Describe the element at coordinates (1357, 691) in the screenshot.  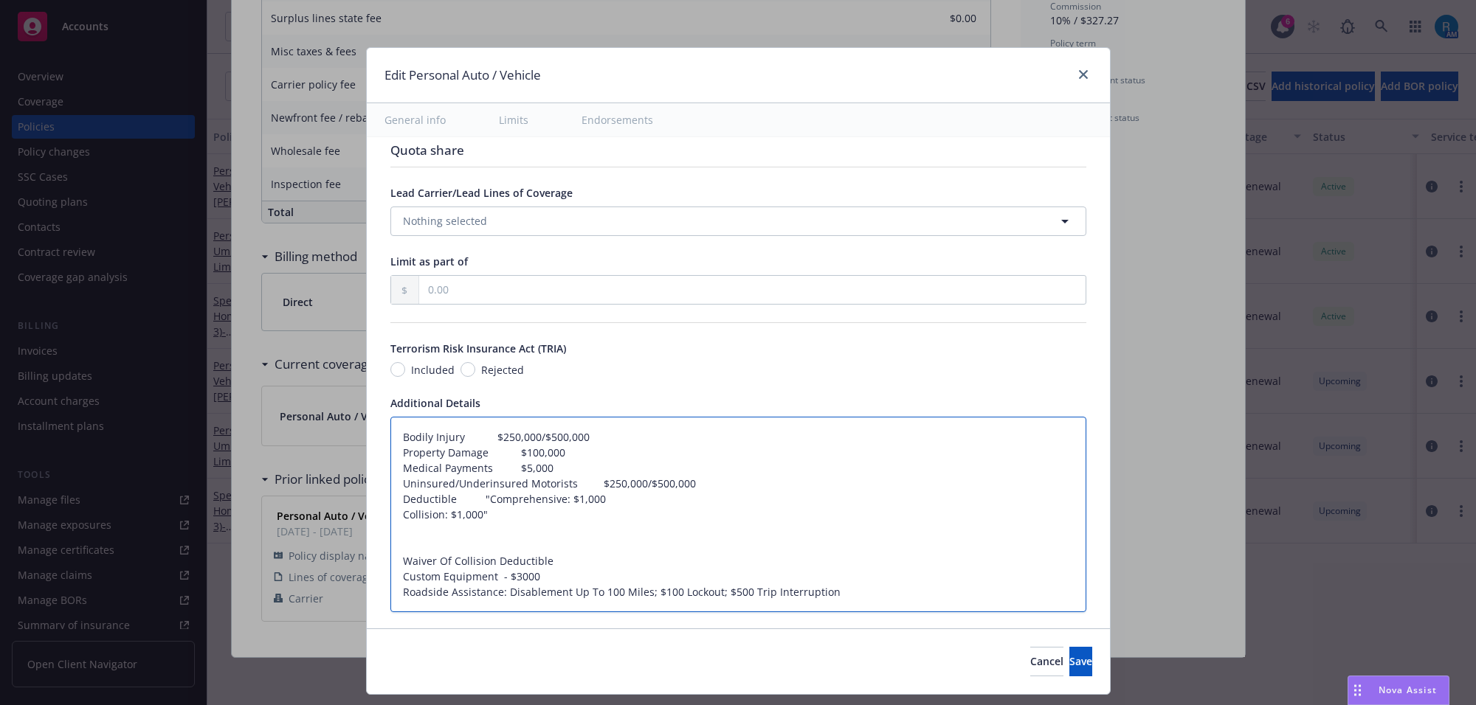
I see `div: Drag to move` at that location.